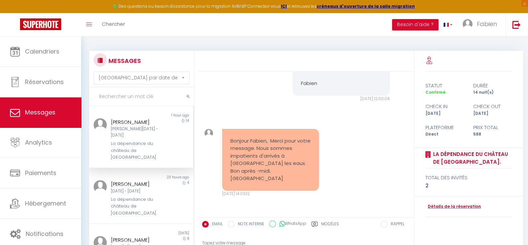 This screenshot has width=528, height=245. I want to click on span: Hébergement, so click(45, 203).